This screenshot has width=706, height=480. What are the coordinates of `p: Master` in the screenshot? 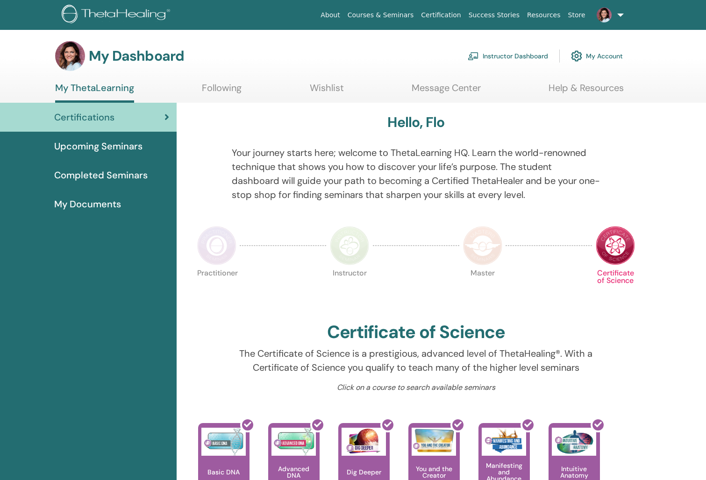 It's located at (483, 289).